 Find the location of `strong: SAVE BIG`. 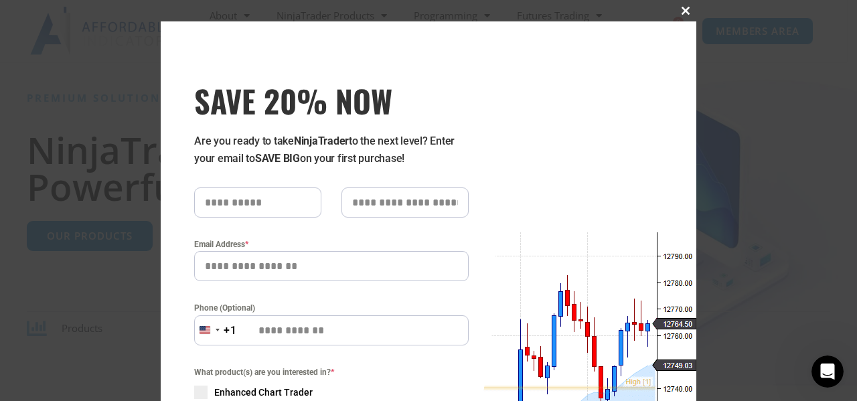

strong: SAVE BIG is located at coordinates (277, 158).